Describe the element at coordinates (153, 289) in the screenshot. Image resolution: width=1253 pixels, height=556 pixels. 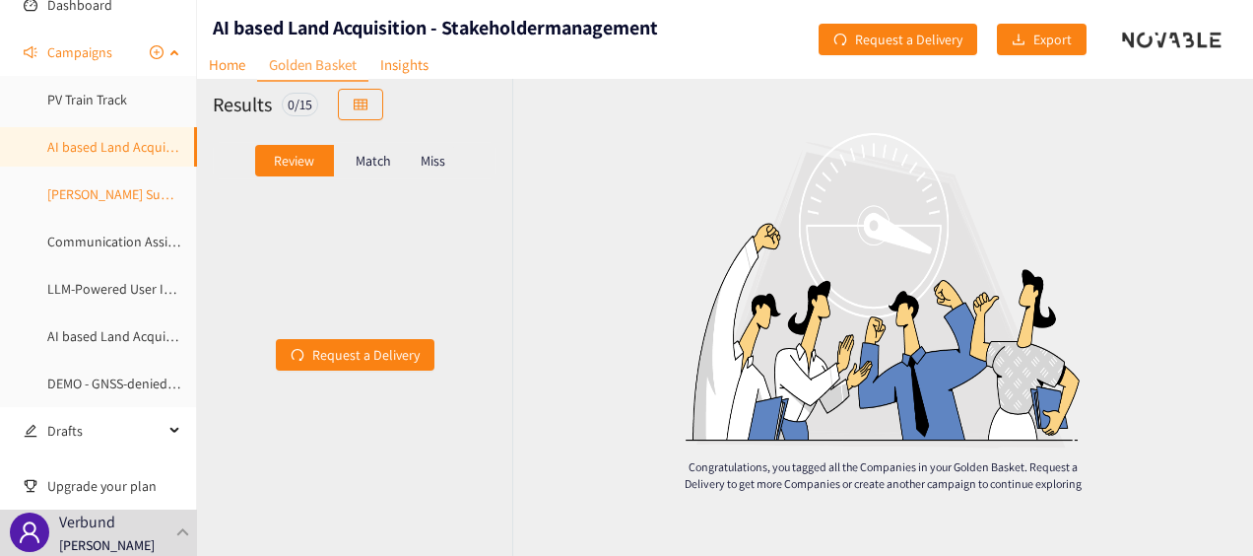
I see `a: LLM-Powered User Interaction Layer` at that location.